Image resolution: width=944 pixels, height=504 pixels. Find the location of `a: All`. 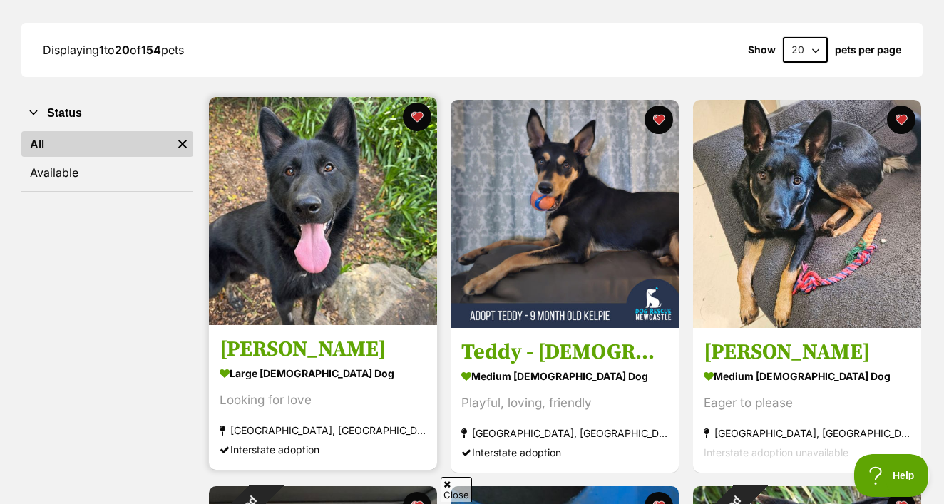

a: All is located at coordinates (96, 144).